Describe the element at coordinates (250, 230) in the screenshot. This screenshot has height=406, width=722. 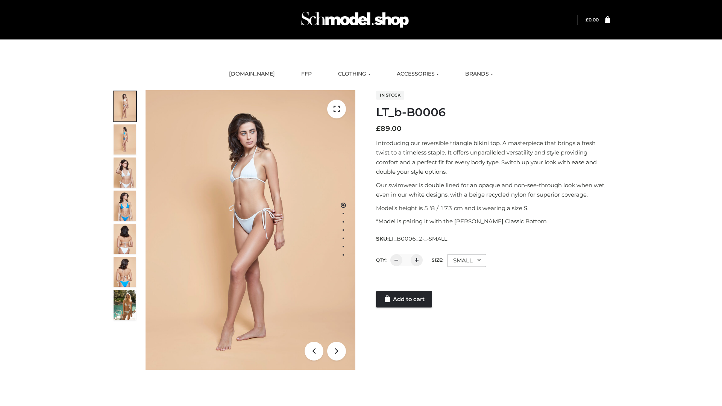
I see `img: ArielClassicBikiniTop_CloudNine_AzureSky_OW114ECO_1` at that location.